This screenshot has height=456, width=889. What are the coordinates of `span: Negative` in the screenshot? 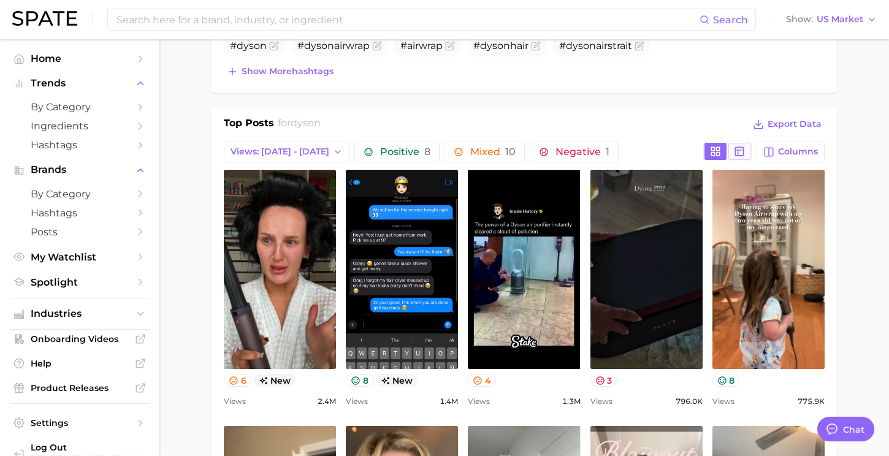 It's located at (582, 152).